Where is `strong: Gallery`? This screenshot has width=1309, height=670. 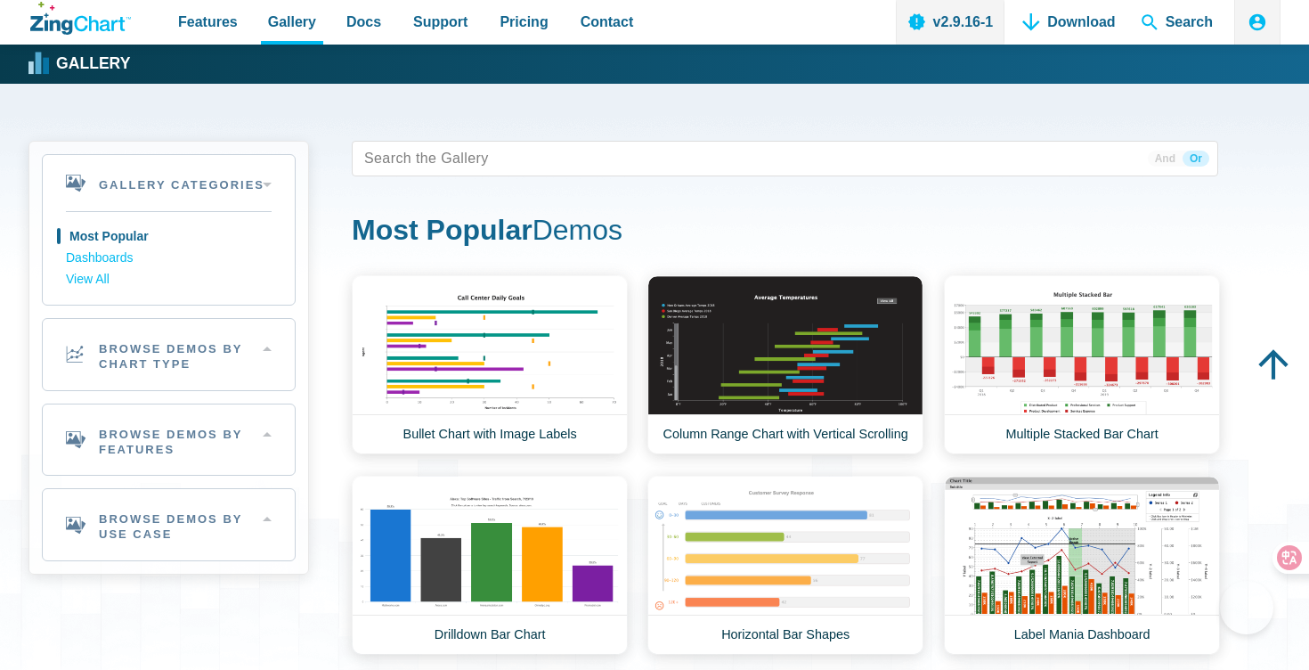
strong: Gallery is located at coordinates (93, 64).